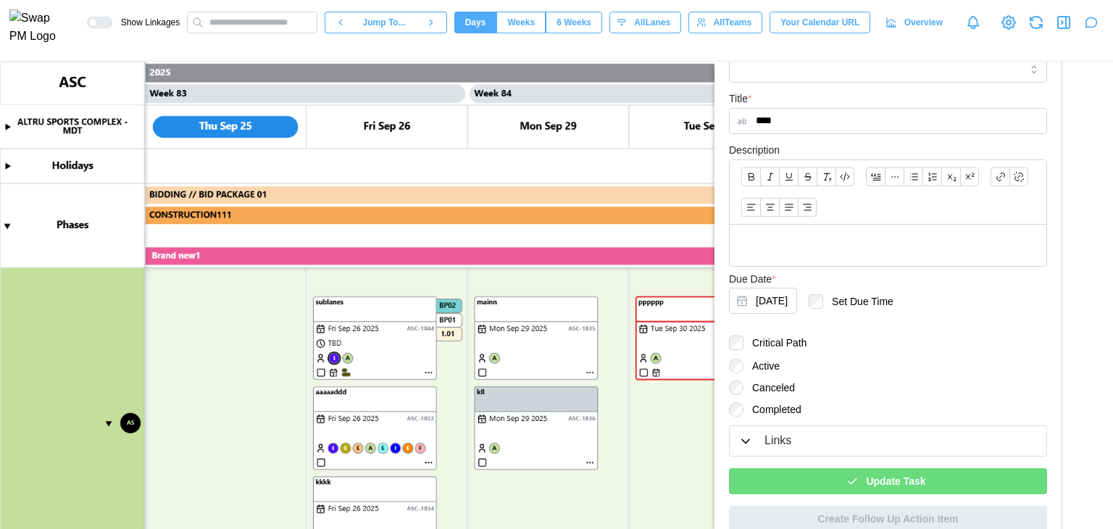  I want to click on button: Open project assistant, so click(1091, 22).